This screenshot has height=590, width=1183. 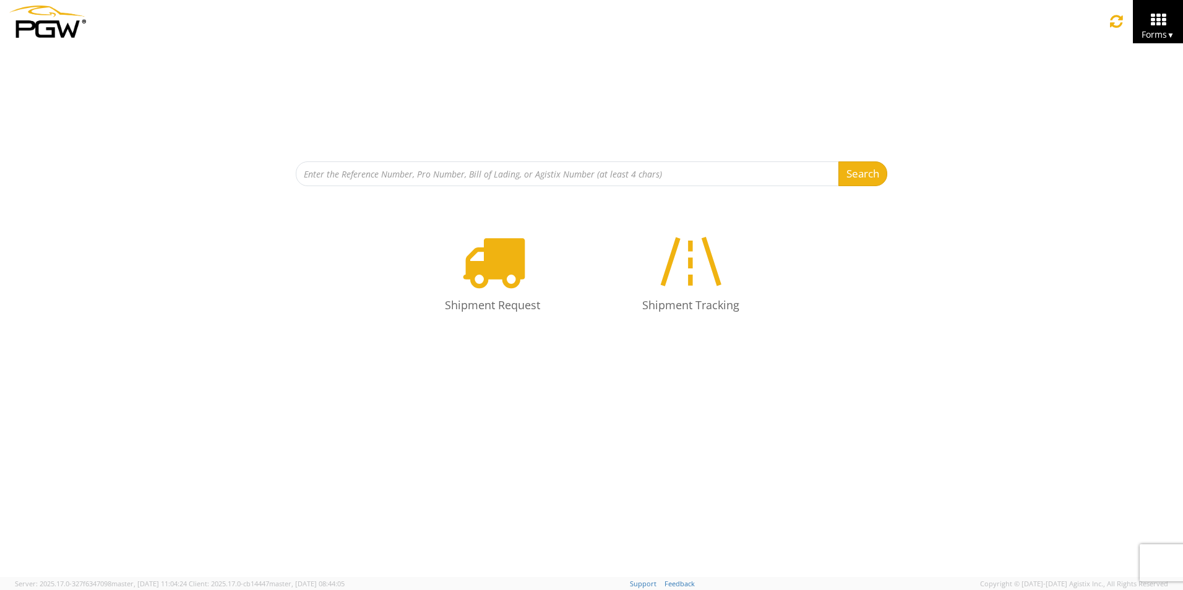 I want to click on span: Server: 2025.17.0-327f6347098, so click(x=101, y=584).